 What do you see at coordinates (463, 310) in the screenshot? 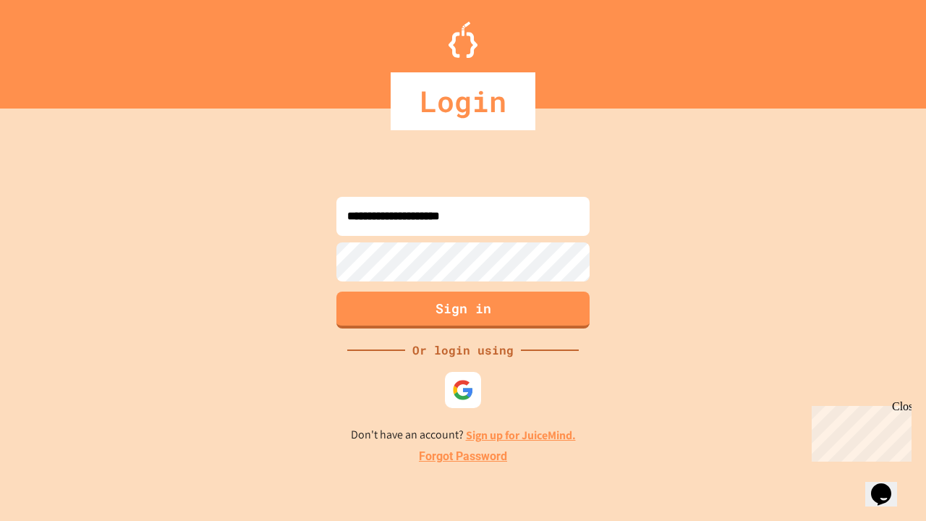
I see `button: Sign in` at bounding box center [463, 310].